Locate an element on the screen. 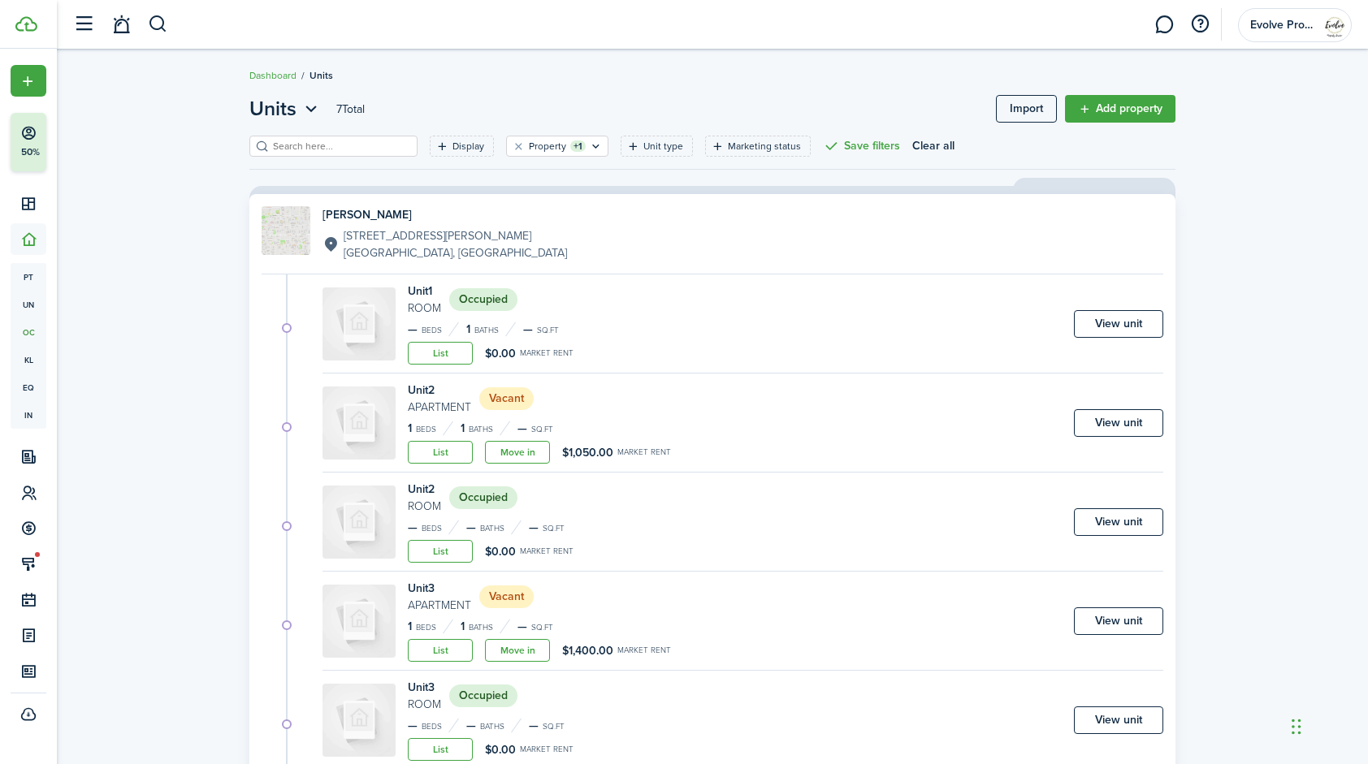 This screenshot has height=764, width=1368. span: eq is located at coordinates (28, 387).